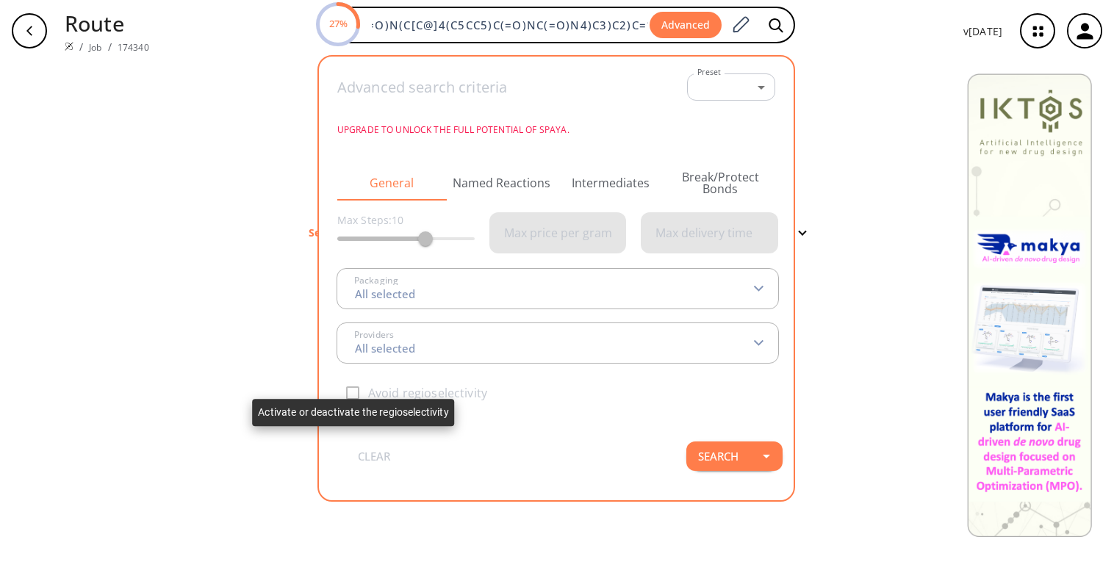  What do you see at coordinates (558, 393) in the screenshot?
I see `div: Avoid regioselectivity` at bounding box center [558, 393].